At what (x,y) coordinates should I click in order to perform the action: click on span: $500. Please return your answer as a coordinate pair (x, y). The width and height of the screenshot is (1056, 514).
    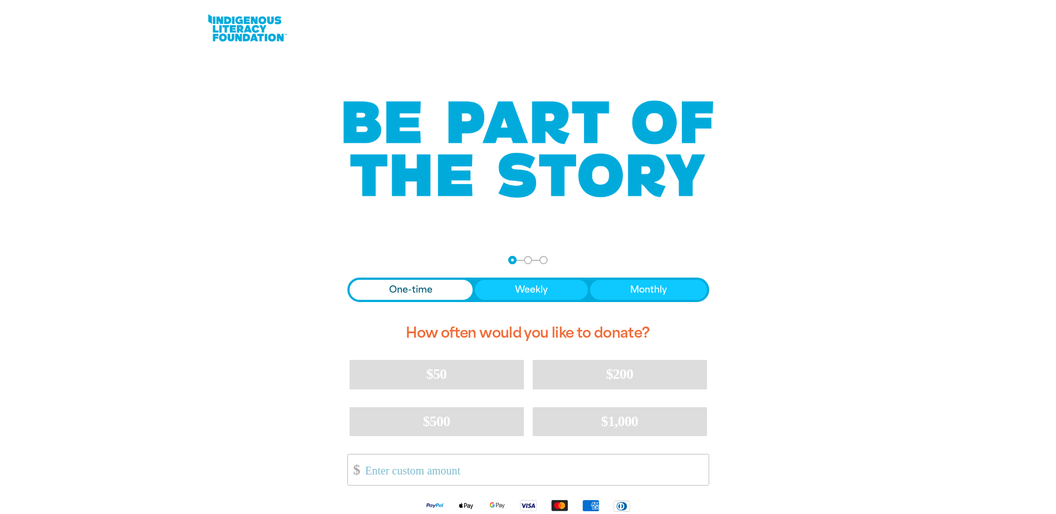
    Looking at the image, I should click on (436, 421).